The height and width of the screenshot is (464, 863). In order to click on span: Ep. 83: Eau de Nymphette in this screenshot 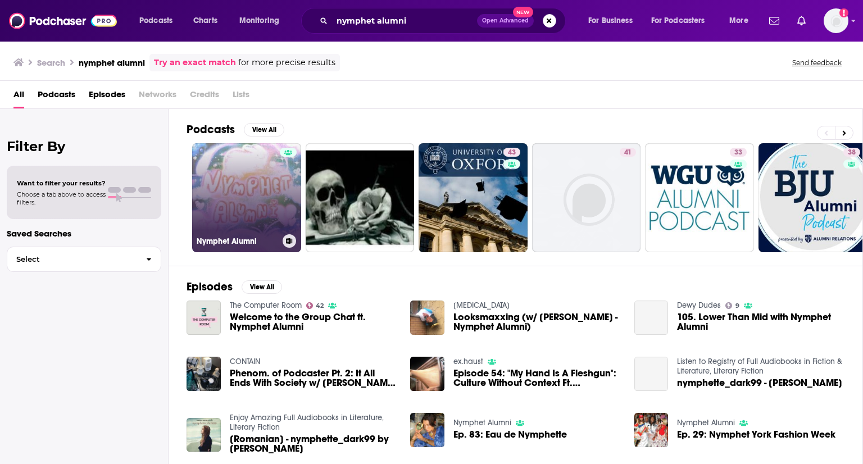, I will do `click(510, 435)`.